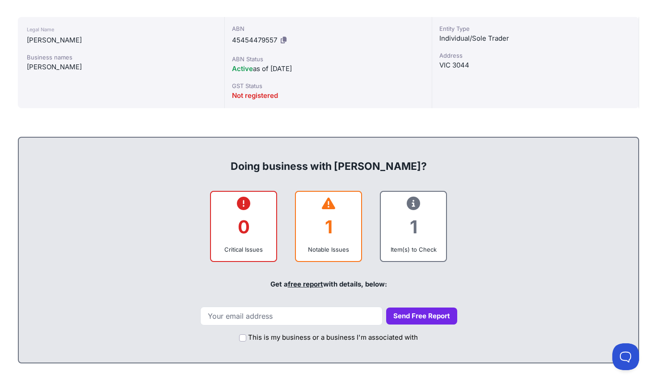 This screenshot has height=388, width=657. I want to click on div: Individual/Sole Trader, so click(536, 38).